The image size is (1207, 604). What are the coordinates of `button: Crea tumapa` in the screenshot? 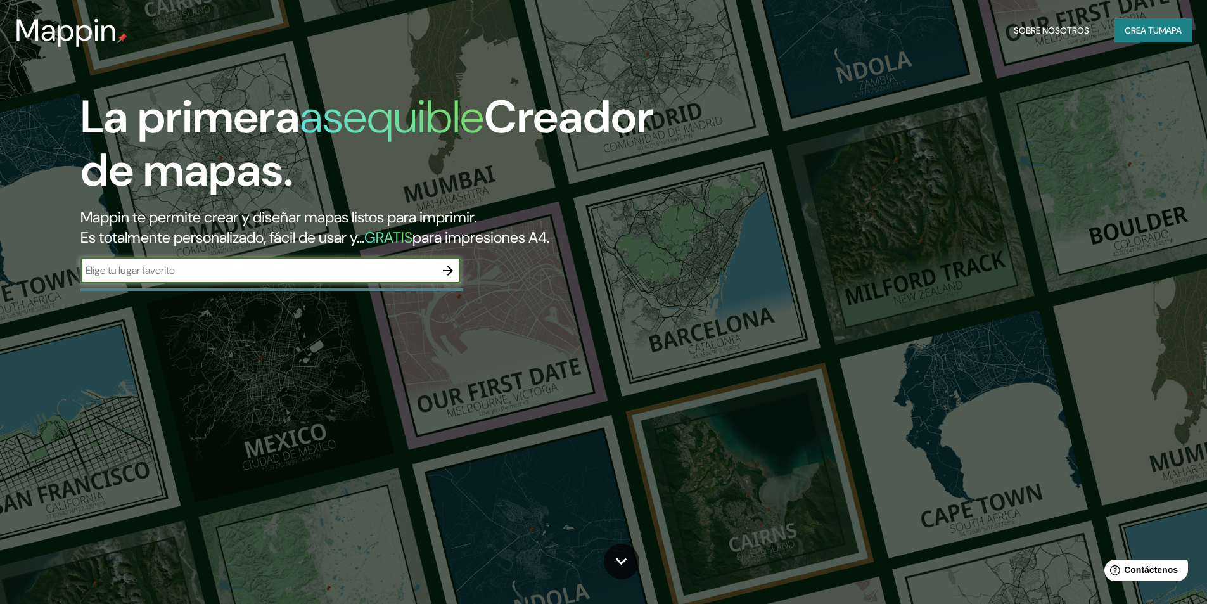 It's located at (1153, 30).